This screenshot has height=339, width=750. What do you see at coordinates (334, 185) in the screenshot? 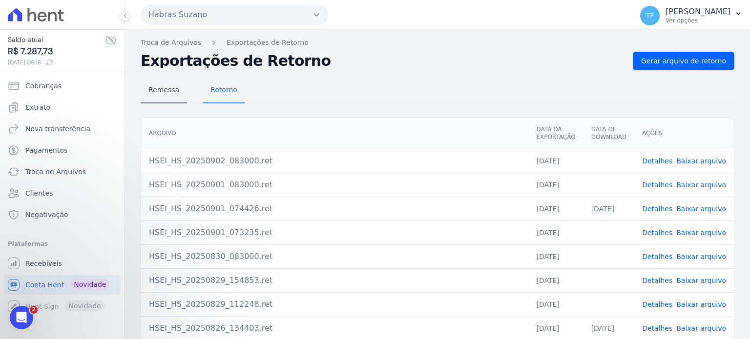
I see `div: HSEI_HS_20250901_083000.ret` at bounding box center [334, 185].